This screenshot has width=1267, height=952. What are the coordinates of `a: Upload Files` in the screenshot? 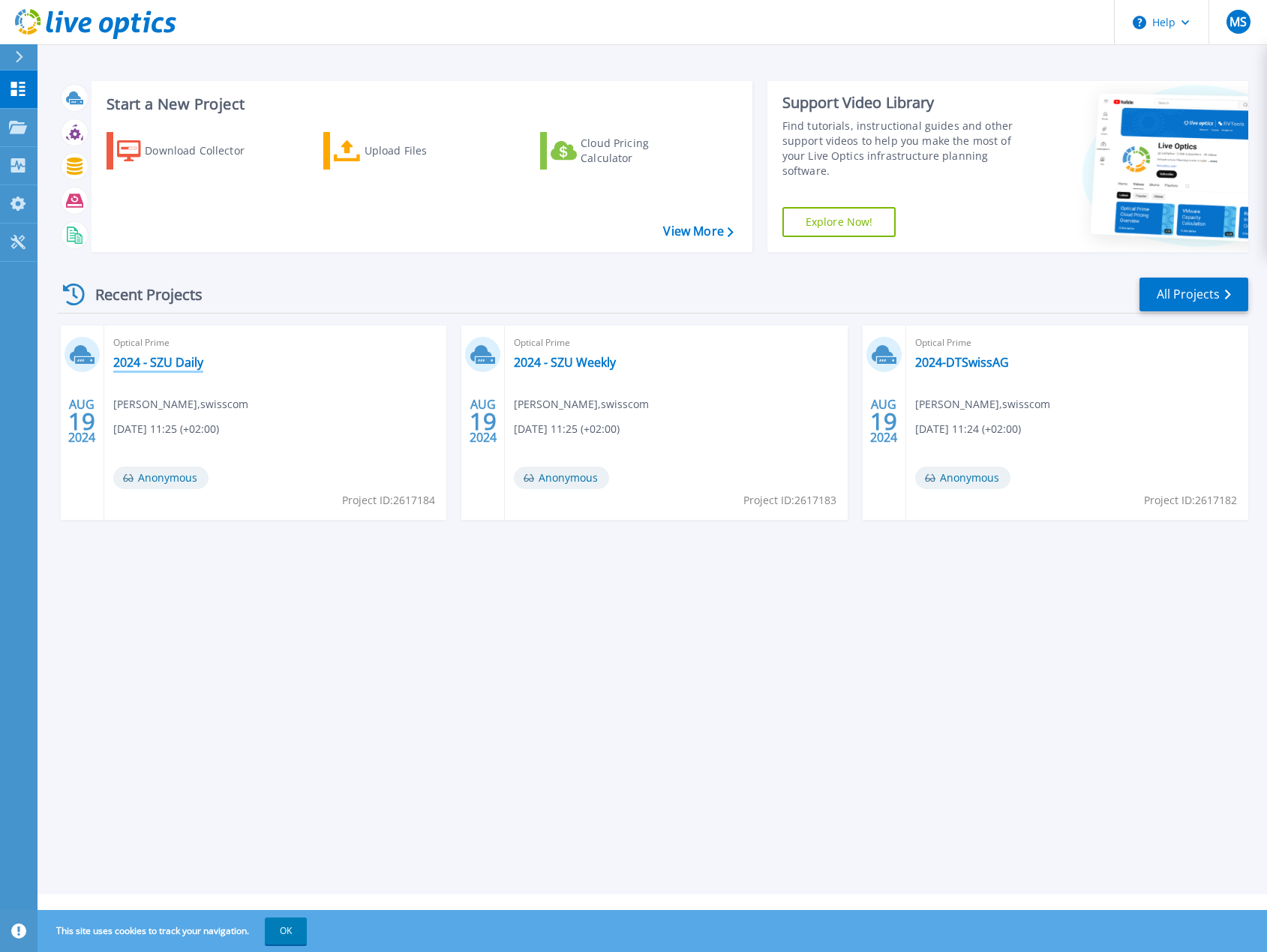 It's located at (406, 151).